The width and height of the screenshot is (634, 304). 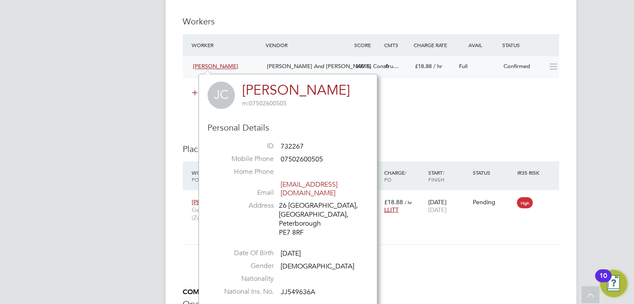 What do you see at coordinates (244, 291) in the screenshot?
I see `label: National Ins. No.` at bounding box center [244, 291].